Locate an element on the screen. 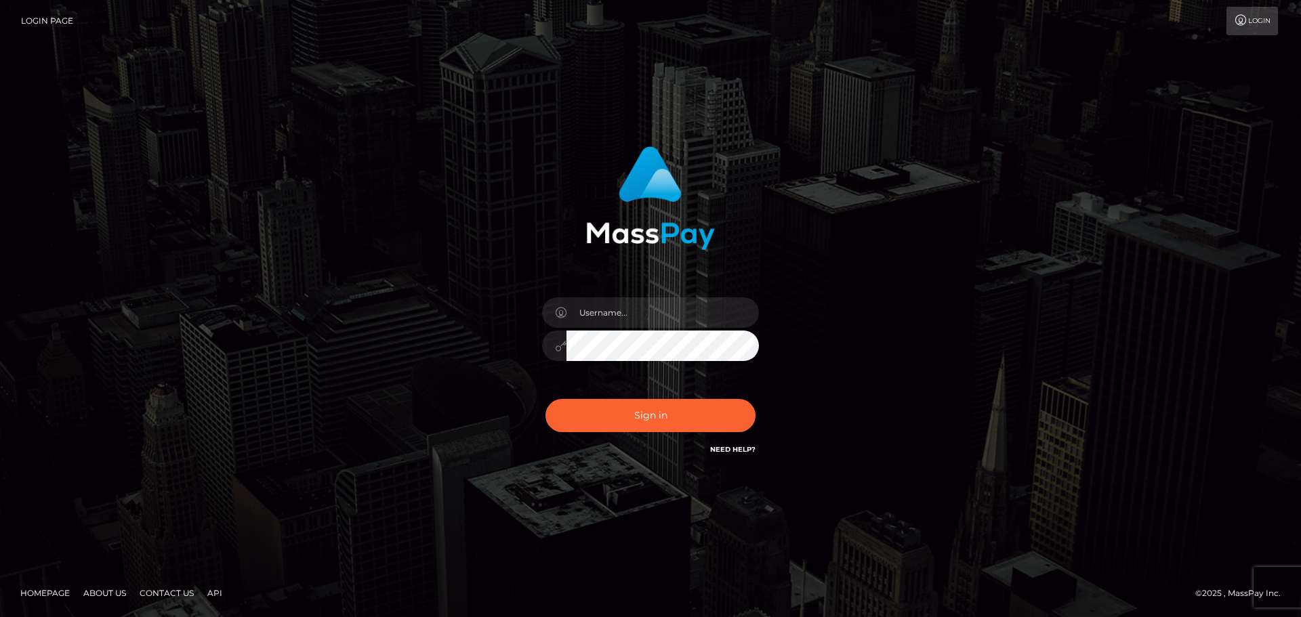 The height and width of the screenshot is (617, 1301). input: Username... is located at coordinates (663, 312).